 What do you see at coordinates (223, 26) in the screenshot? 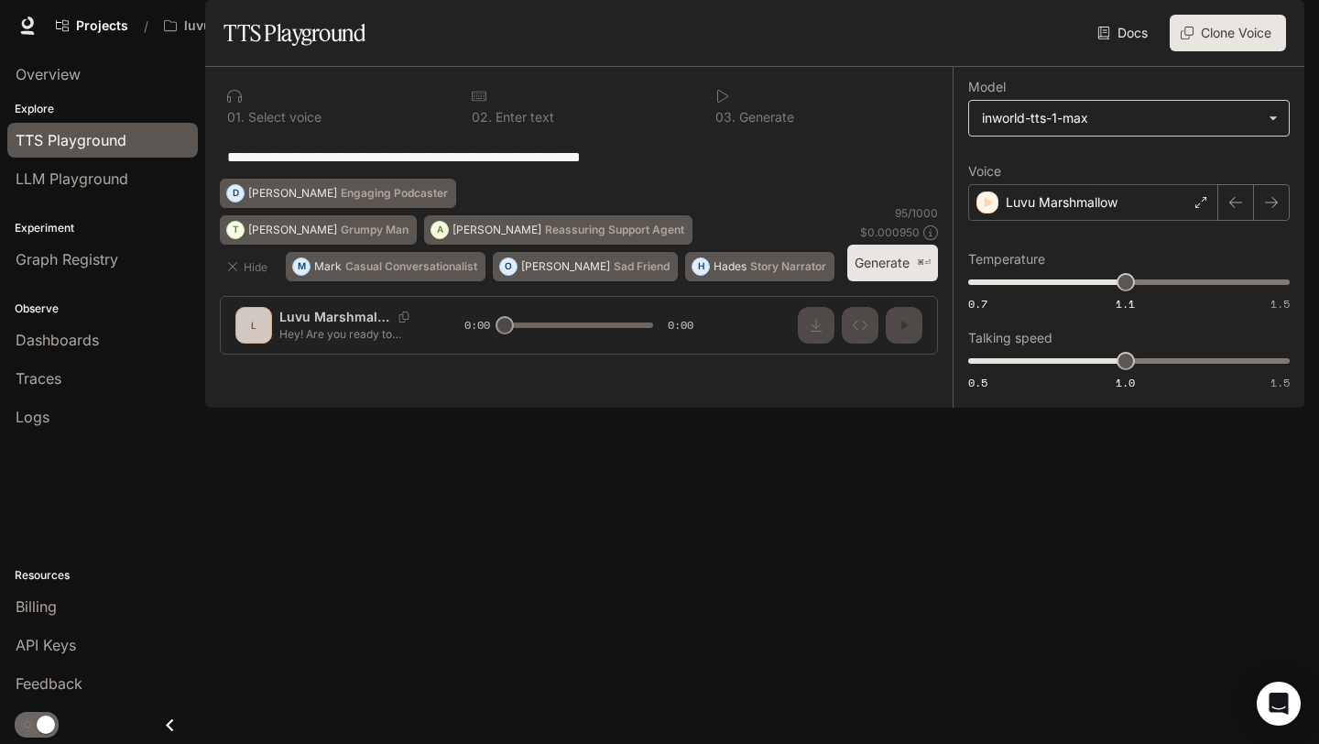
I see `p: luvu_testing` at bounding box center [223, 26].